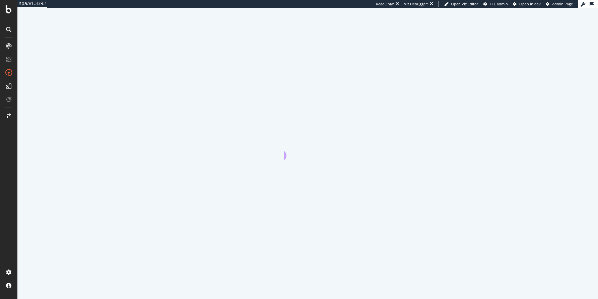  Describe the element at coordinates (526, 4) in the screenshot. I see `a: Open in dev` at that location.